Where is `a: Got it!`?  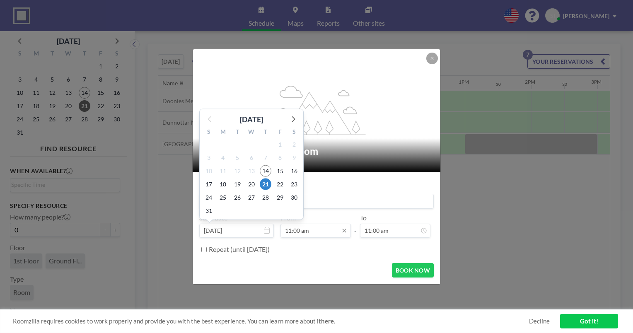 a: Got it! is located at coordinates (589, 321).